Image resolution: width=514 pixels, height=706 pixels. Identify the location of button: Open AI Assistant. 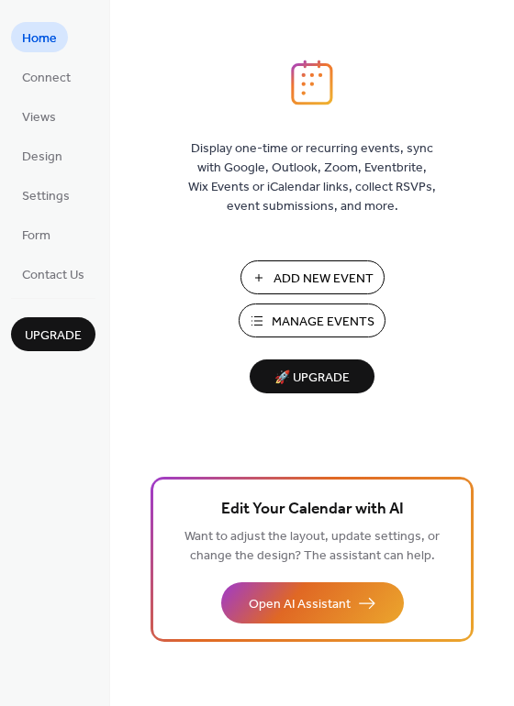
(312, 603).